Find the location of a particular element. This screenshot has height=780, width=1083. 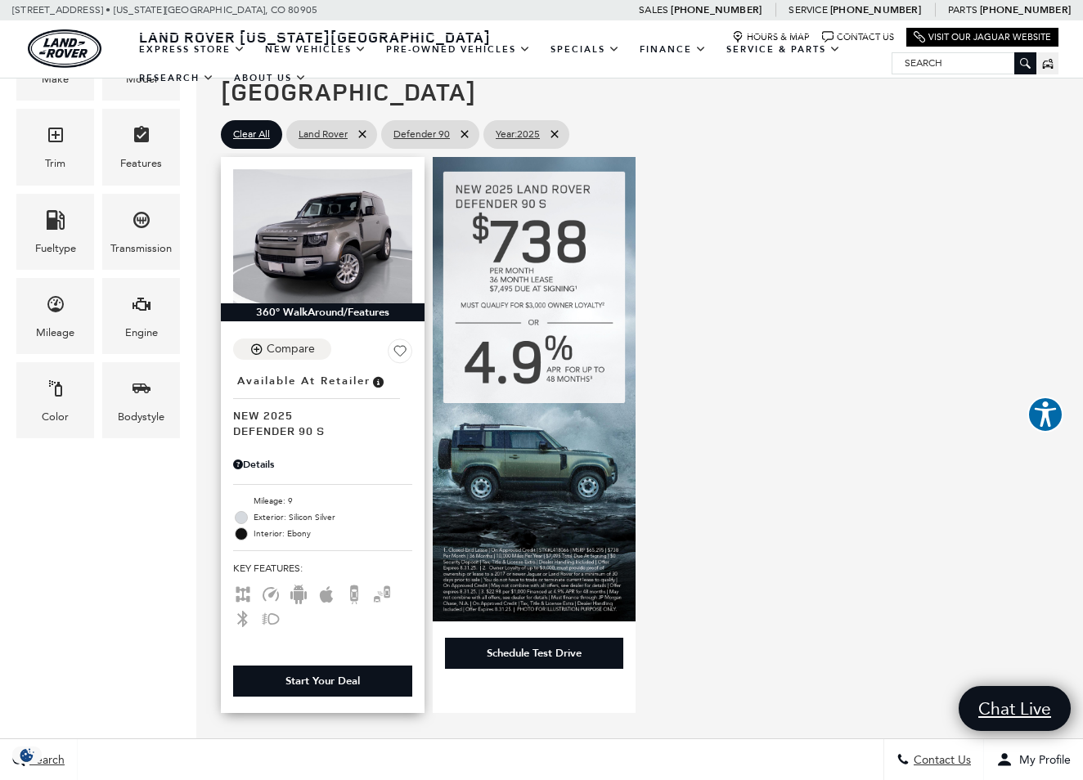

div: Compare is located at coordinates (290, 349).